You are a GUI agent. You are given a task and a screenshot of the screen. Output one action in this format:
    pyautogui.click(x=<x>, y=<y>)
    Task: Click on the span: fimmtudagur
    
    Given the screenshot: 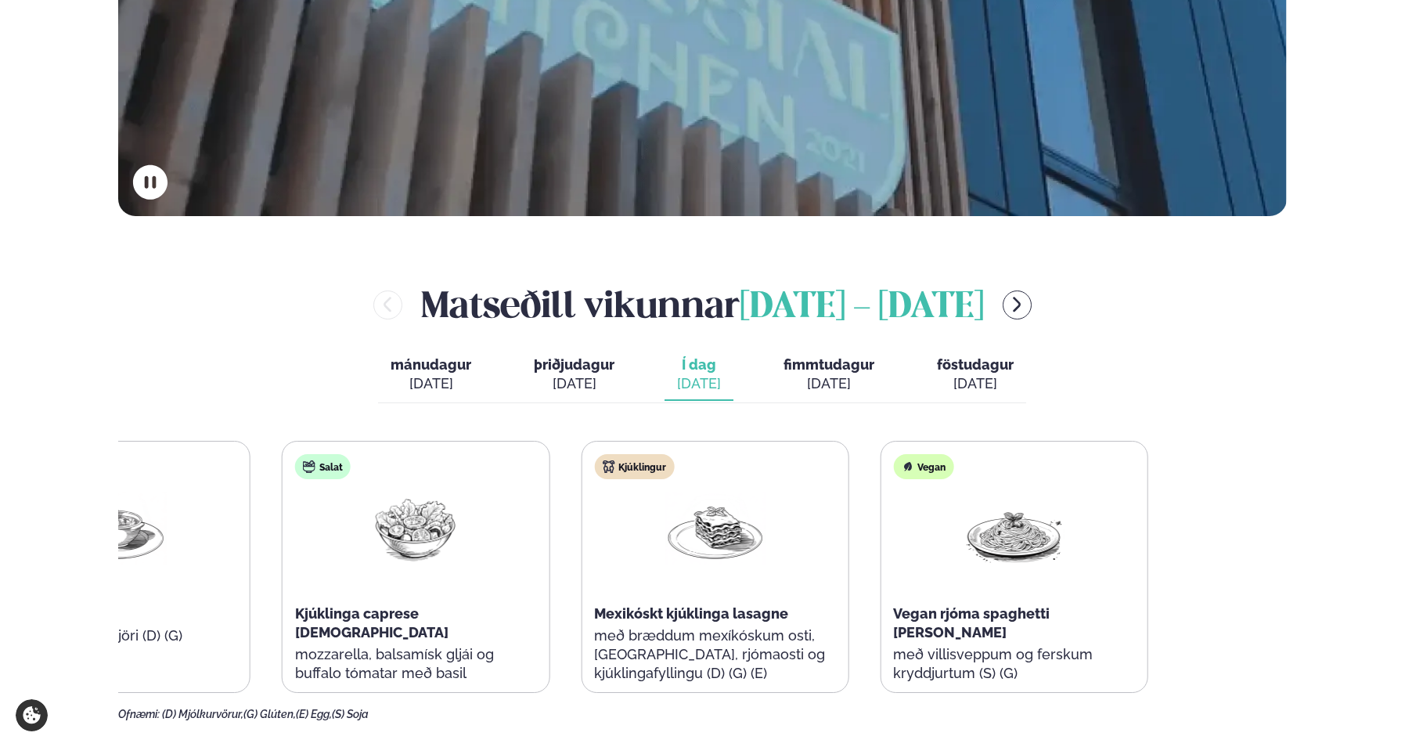 What is the action you would take?
    pyautogui.click(x=829, y=364)
    